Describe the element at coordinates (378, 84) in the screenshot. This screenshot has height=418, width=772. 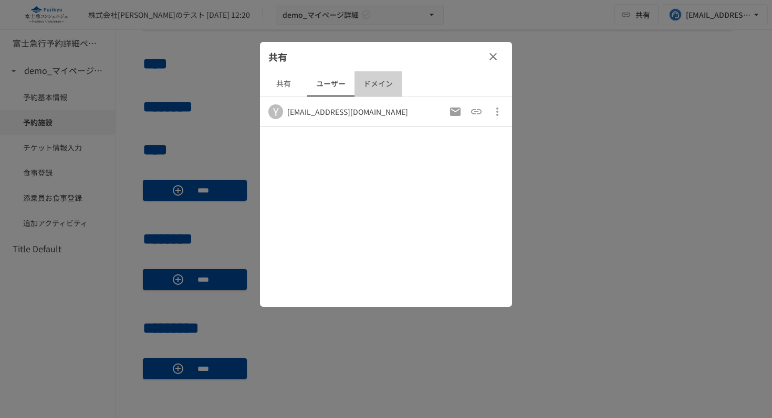
I see `button: ドメイン` at that location.